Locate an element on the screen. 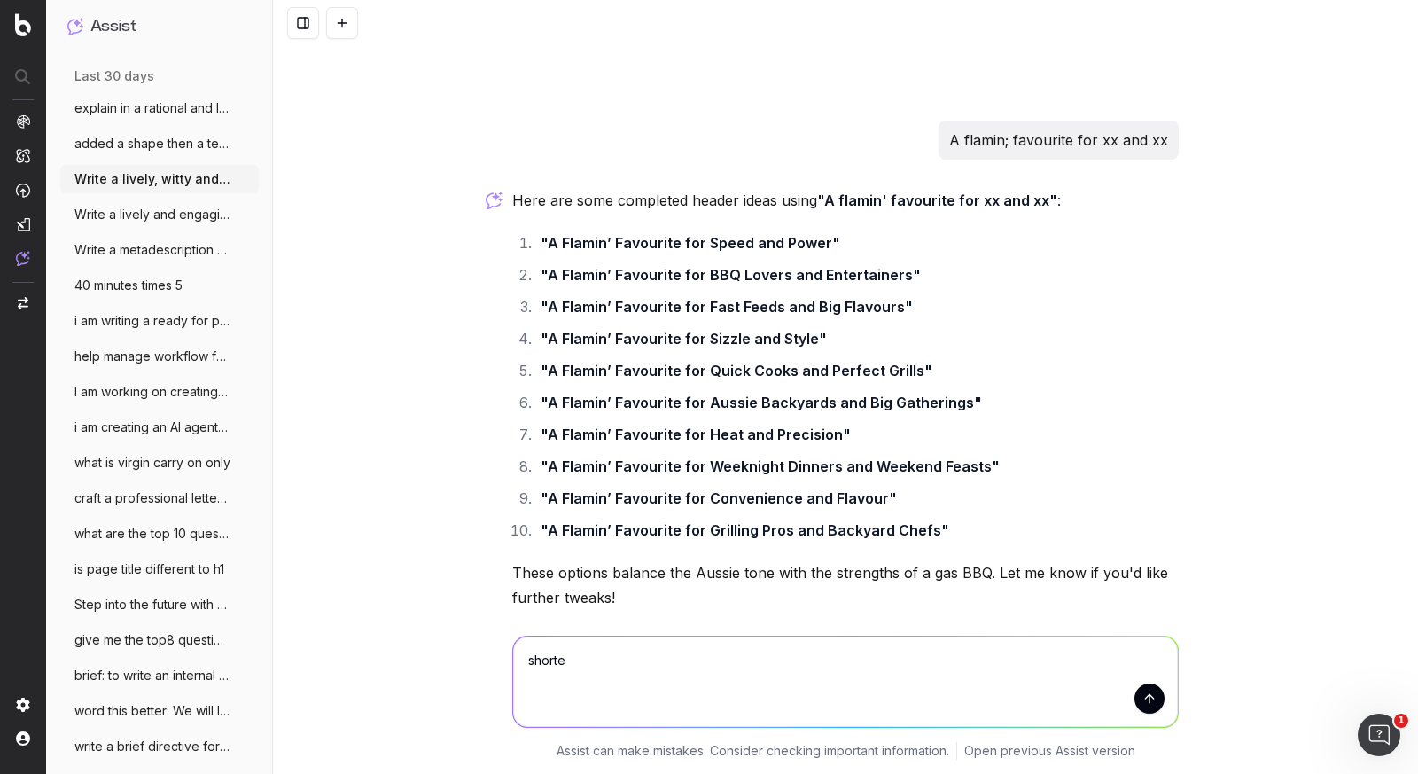 Image resolution: width=1418 pixels, height=774 pixels. span: Write a lively and engaging metadescript is located at coordinates (152, 214).